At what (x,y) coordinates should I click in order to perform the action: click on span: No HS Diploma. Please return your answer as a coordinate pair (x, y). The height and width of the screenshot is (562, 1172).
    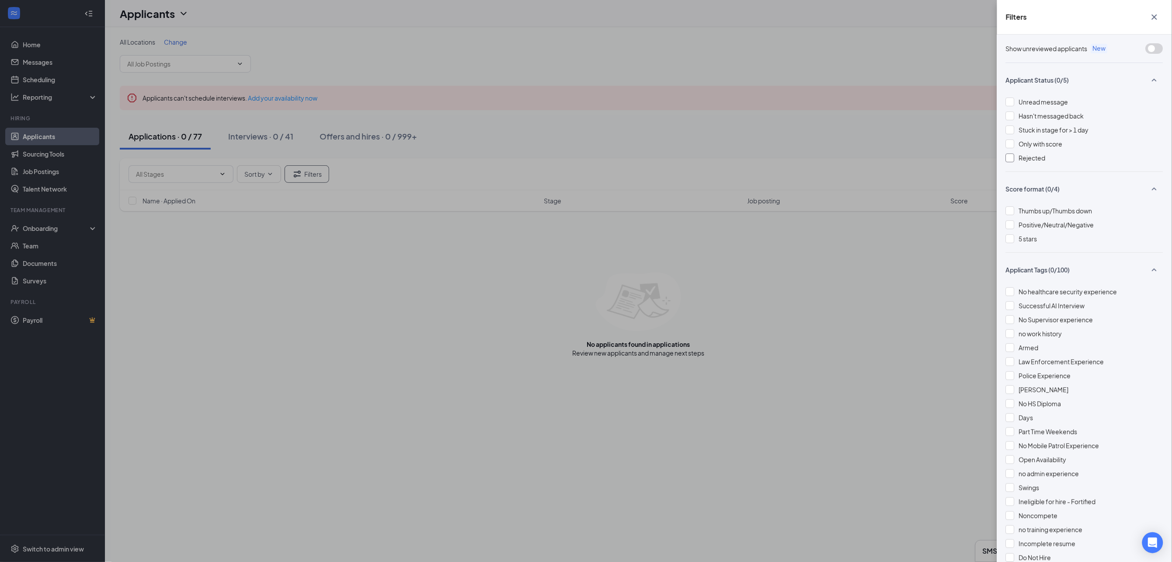
    Looking at the image, I should click on (1040, 404).